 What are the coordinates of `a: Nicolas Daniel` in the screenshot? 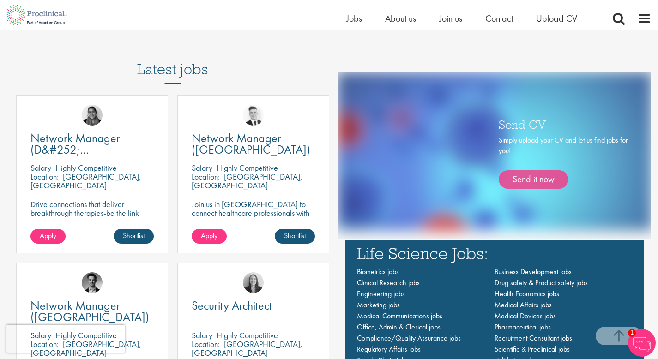 It's located at (253, 115).